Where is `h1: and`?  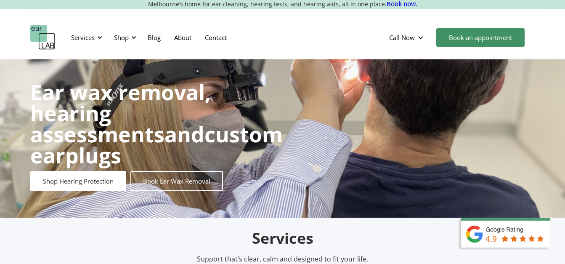
h1: and is located at coordinates (156, 124).